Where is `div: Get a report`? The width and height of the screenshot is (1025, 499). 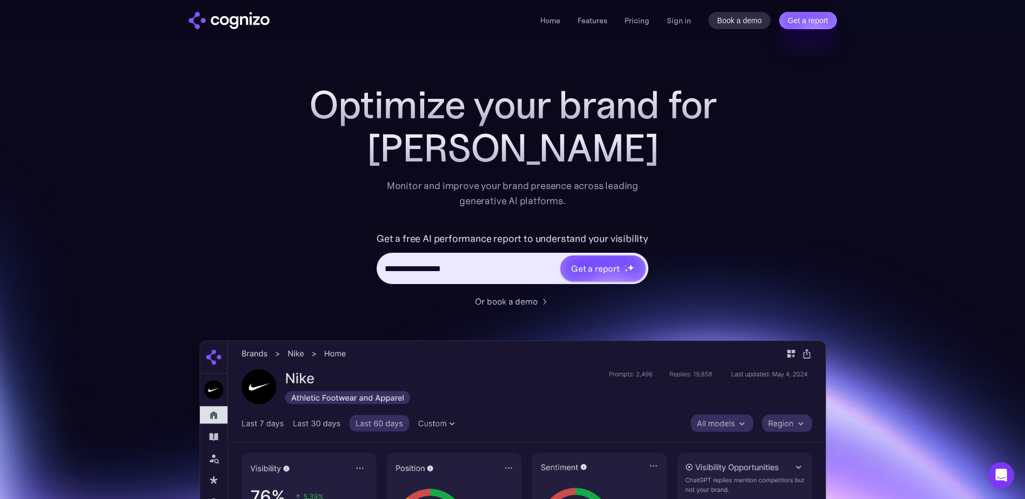
div: Get a report is located at coordinates (595, 268).